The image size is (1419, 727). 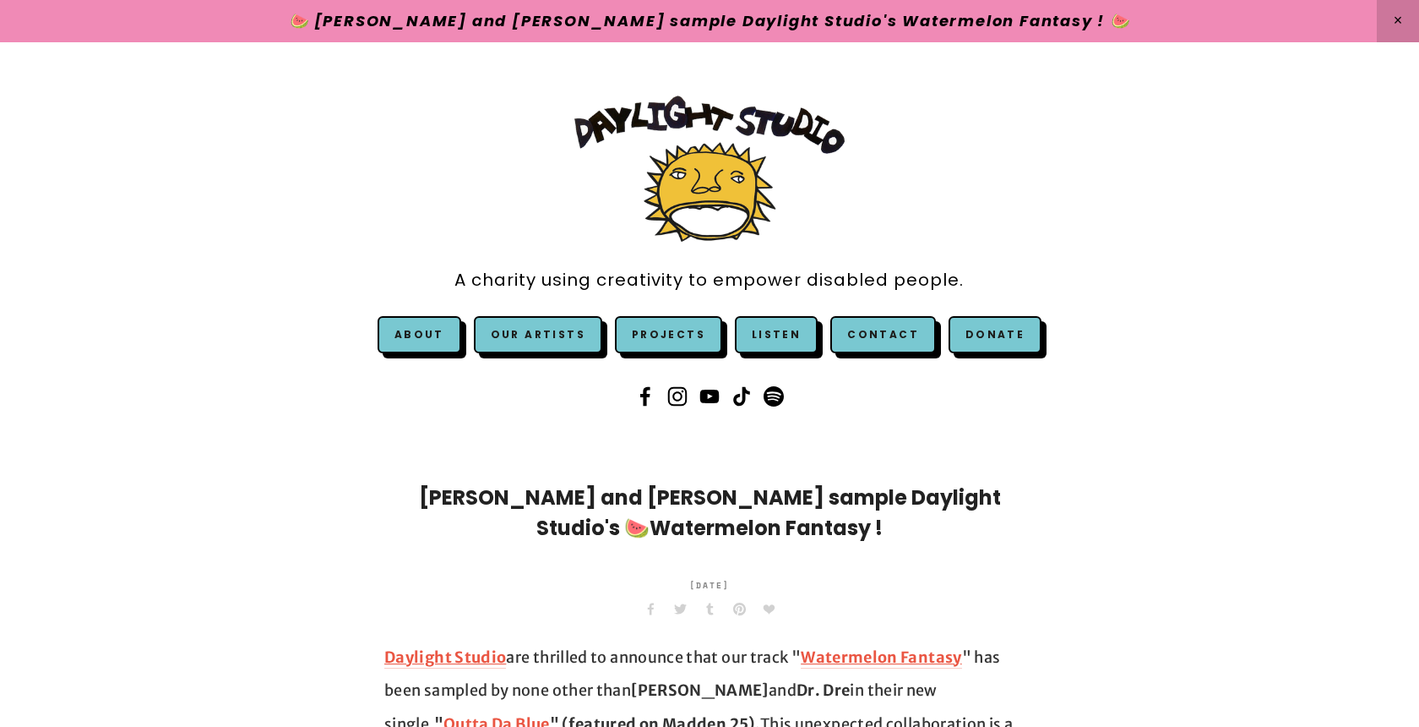 What do you see at coordinates (445, 656) in the screenshot?
I see `strong: Daylight Studio` at bounding box center [445, 656].